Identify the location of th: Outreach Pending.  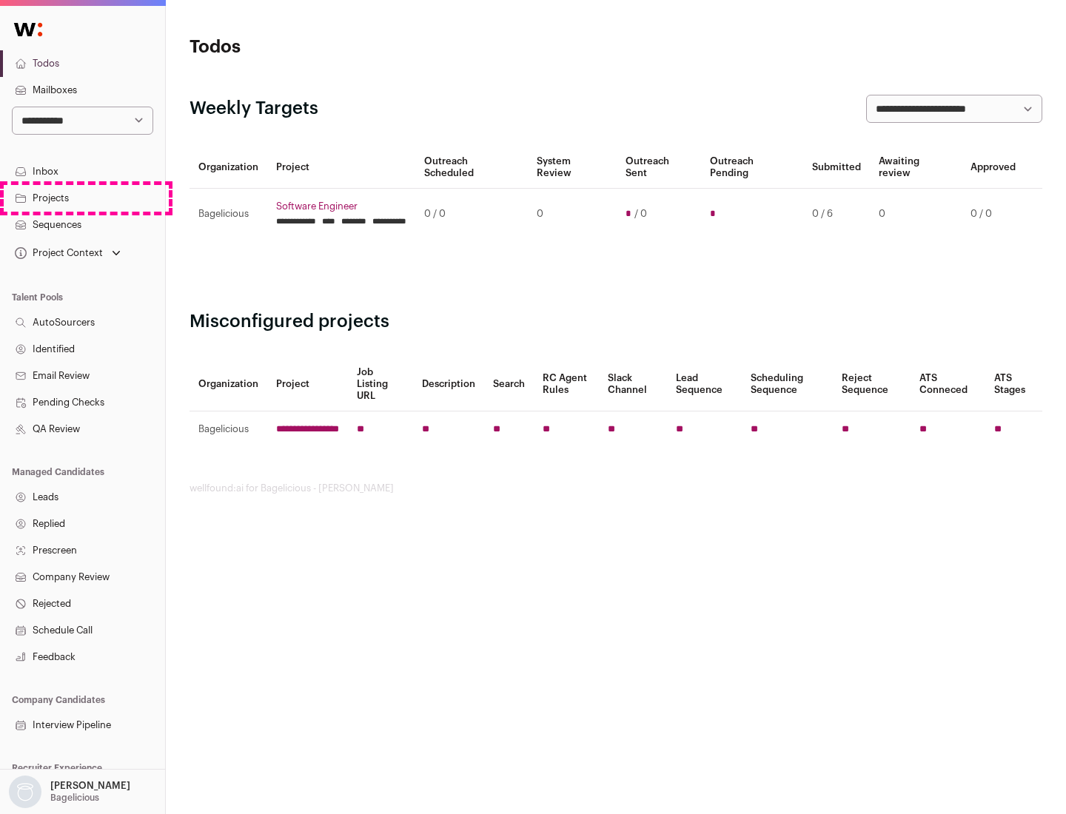
(751, 167).